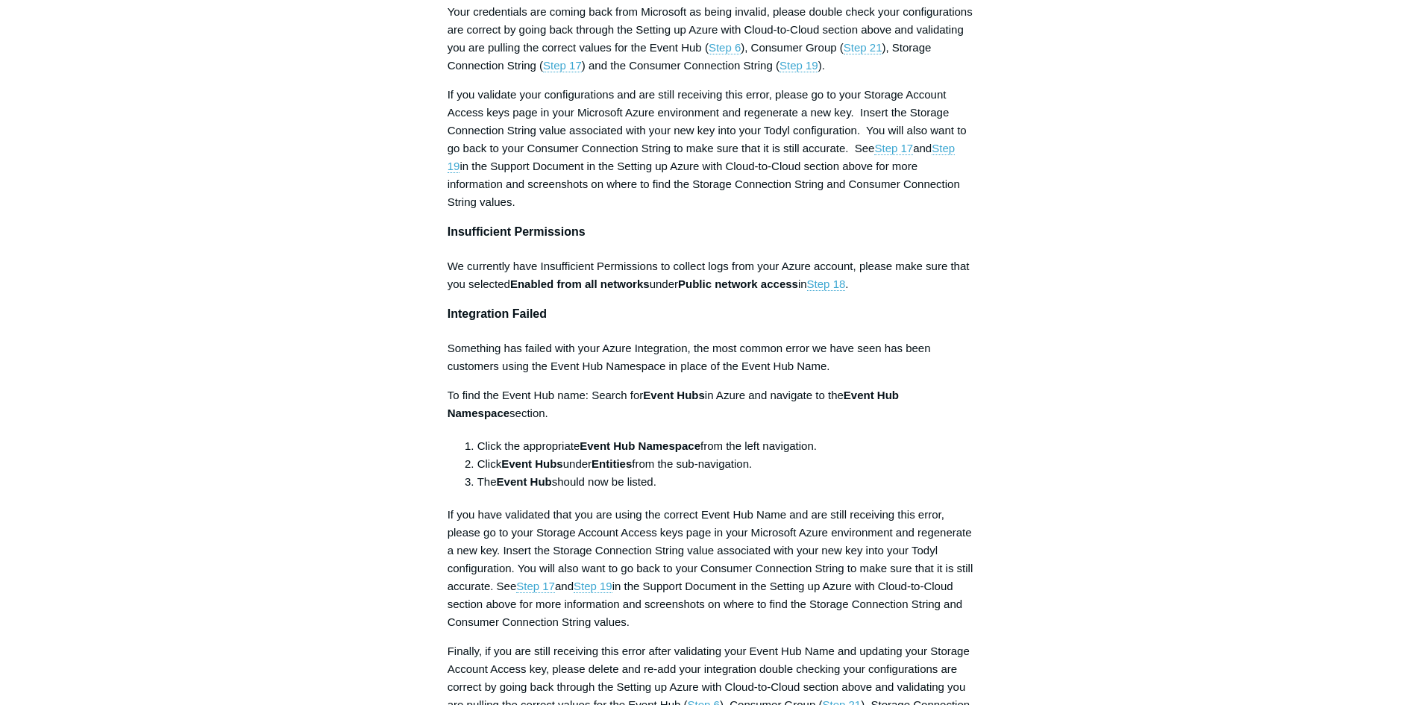 This screenshot has width=1421, height=705. What do you see at coordinates (711, 569) in the screenshot?
I see `p: If you have validated that you are using the correct Event Hub Name and are still receiving this ...` at bounding box center [711, 569].